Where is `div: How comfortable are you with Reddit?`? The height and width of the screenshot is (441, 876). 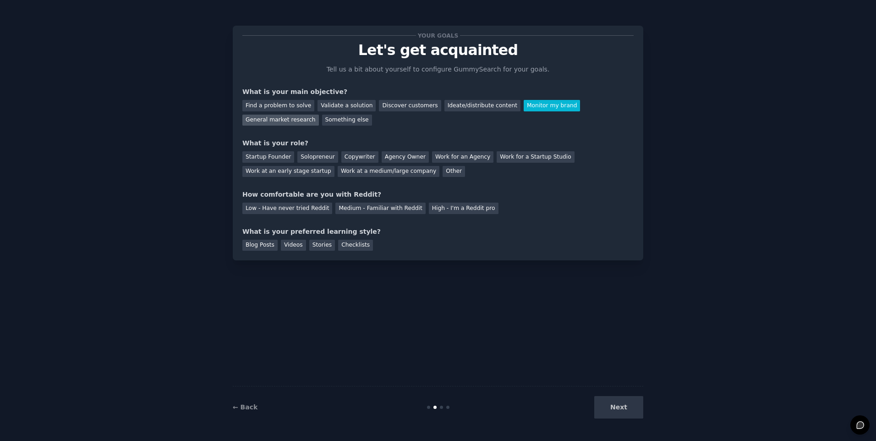
div: How comfortable are you with Reddit? is located at coordinates (438, 194).